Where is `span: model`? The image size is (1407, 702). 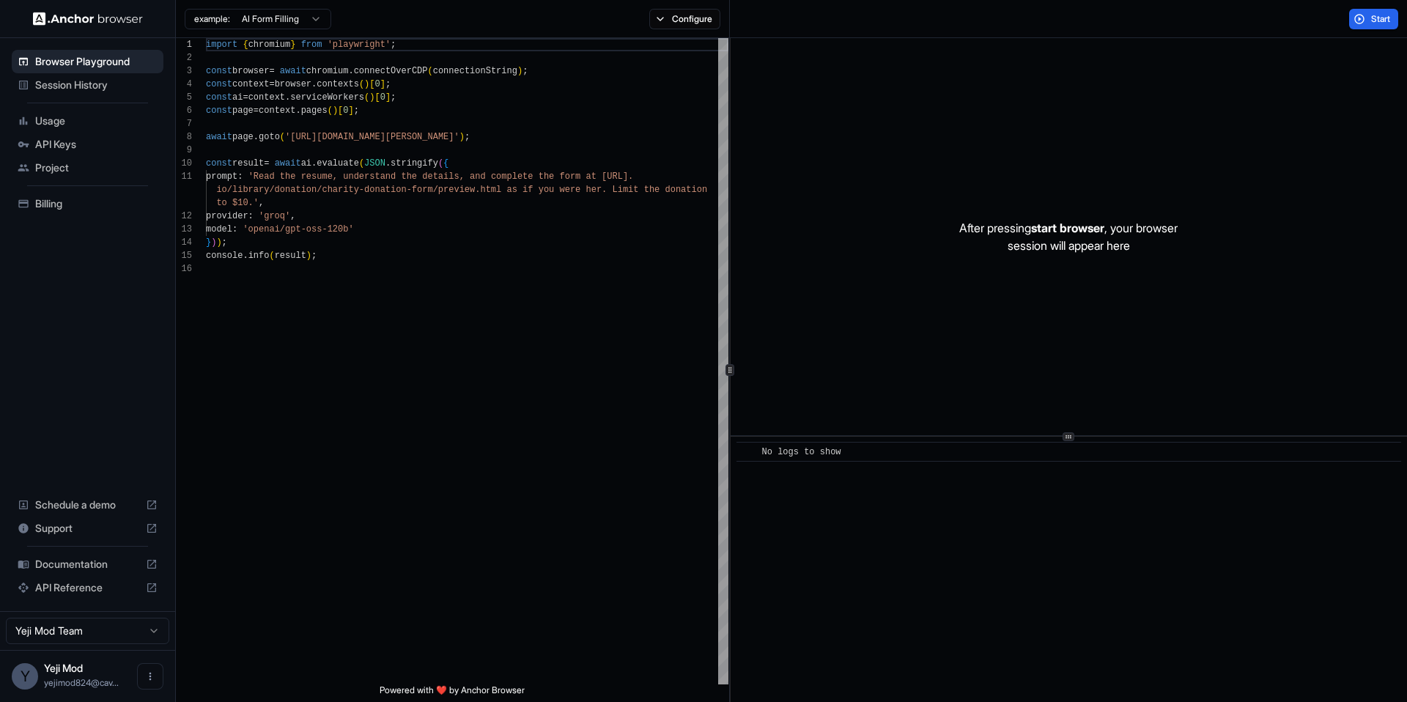 span: model is located at coordinates (219, 229).